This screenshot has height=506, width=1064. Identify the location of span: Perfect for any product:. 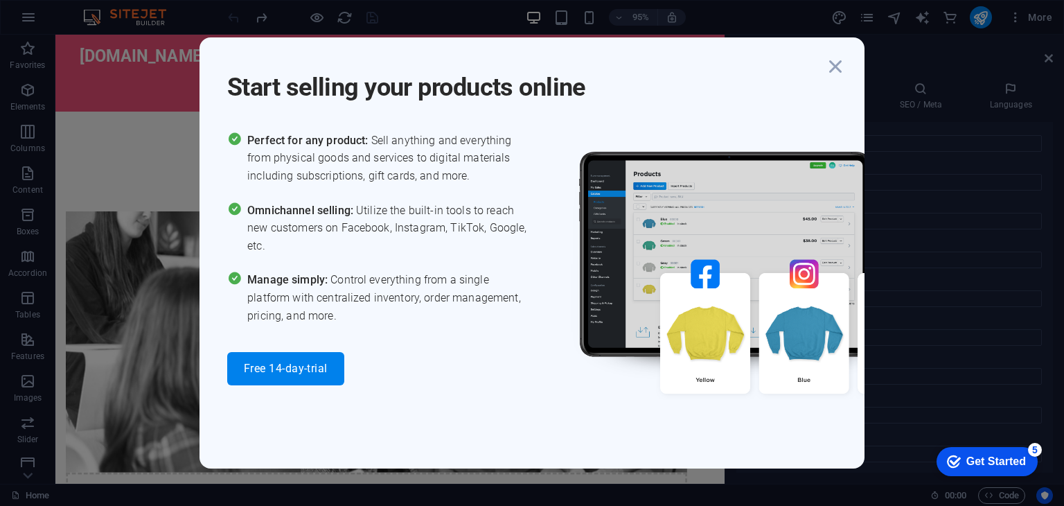
(309, 140).